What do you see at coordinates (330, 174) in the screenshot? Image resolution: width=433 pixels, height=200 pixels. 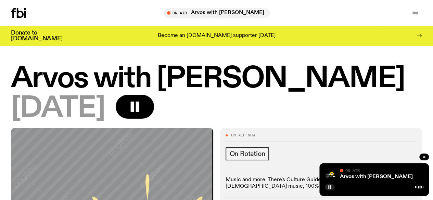 I see `img: A stock image of a grinning sun with sunglasses, with the text Good Afternoon in cursive` at bounding box center [330, 174].